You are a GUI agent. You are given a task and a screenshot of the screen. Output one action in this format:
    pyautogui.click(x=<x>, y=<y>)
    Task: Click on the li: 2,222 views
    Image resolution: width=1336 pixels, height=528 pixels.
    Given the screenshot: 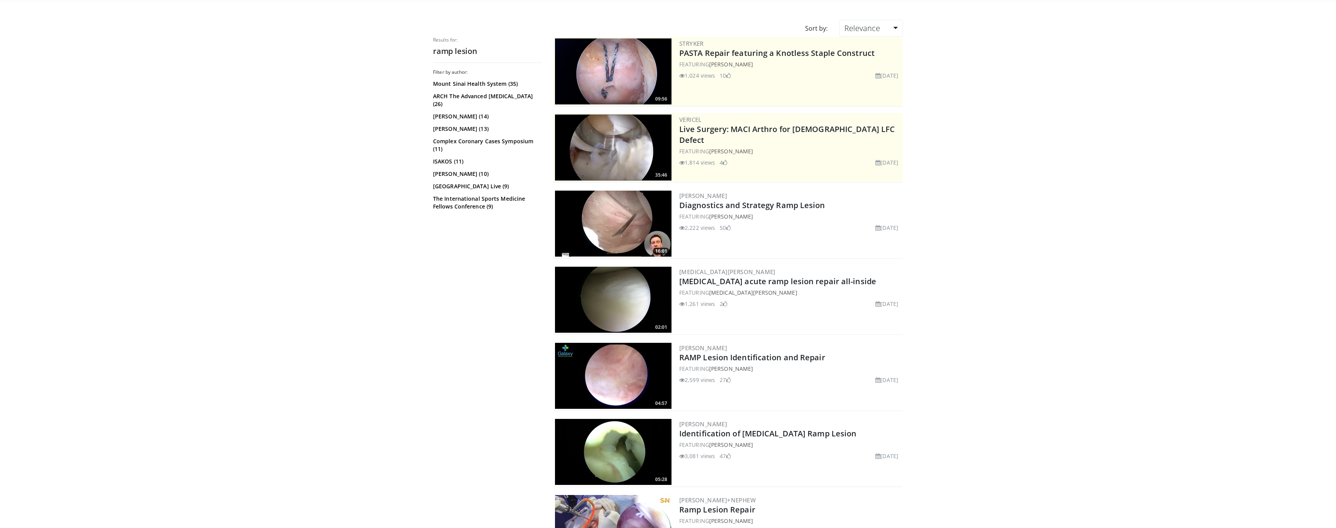 What is the action you would take?
    pyautogui.click(x=697, y=228)
    